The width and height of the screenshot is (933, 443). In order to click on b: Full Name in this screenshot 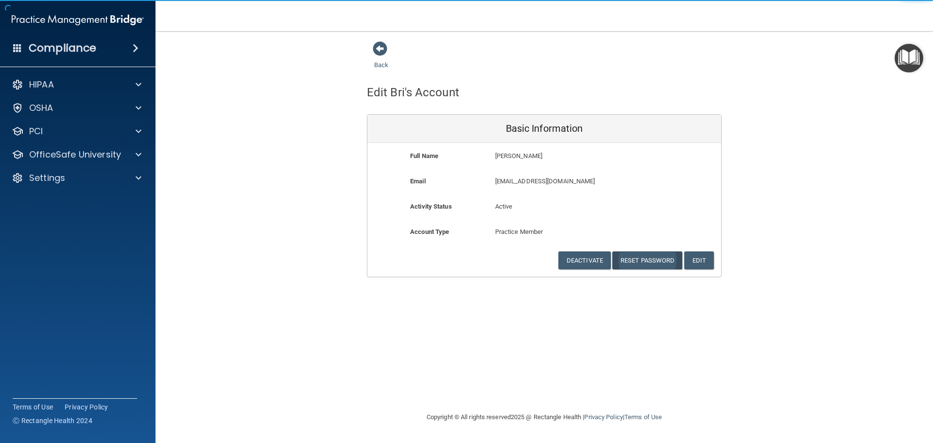, I will do `click(424, 155)`.